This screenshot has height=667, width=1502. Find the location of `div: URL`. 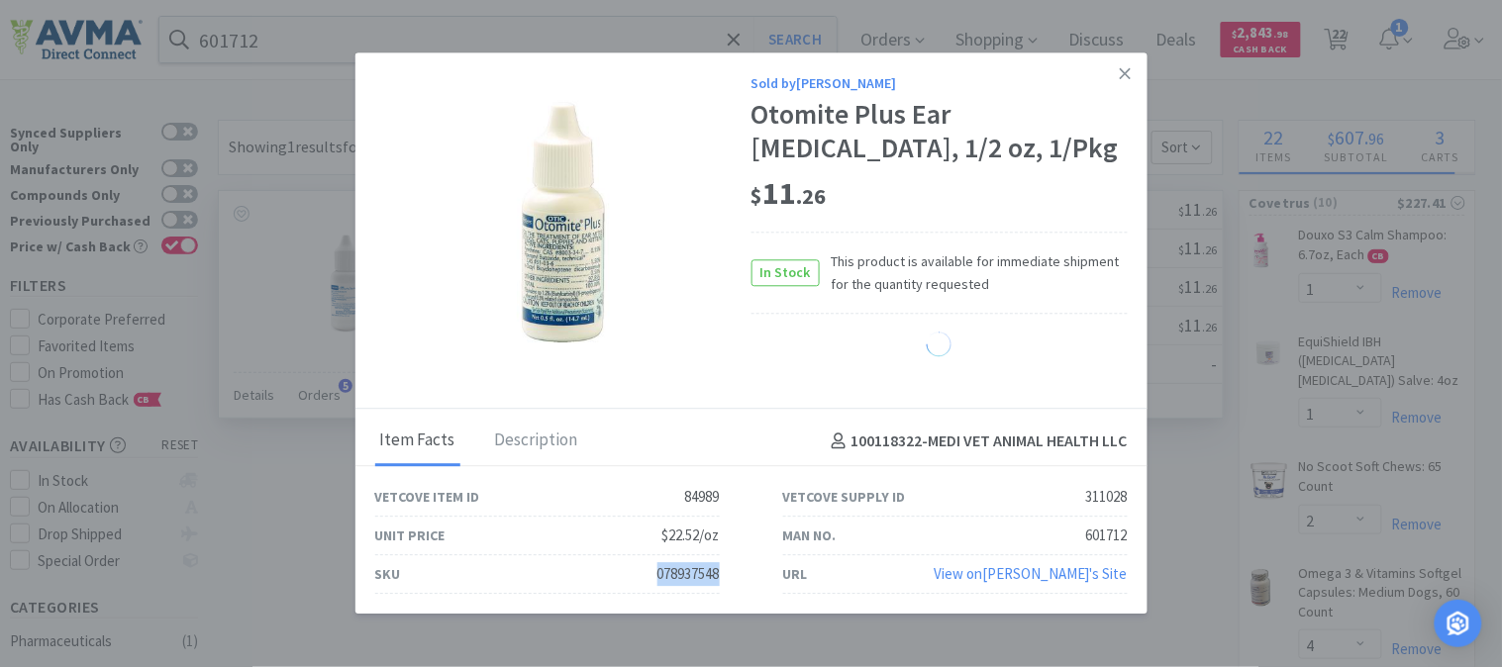

div: URL is located at coordinates (795, 574).